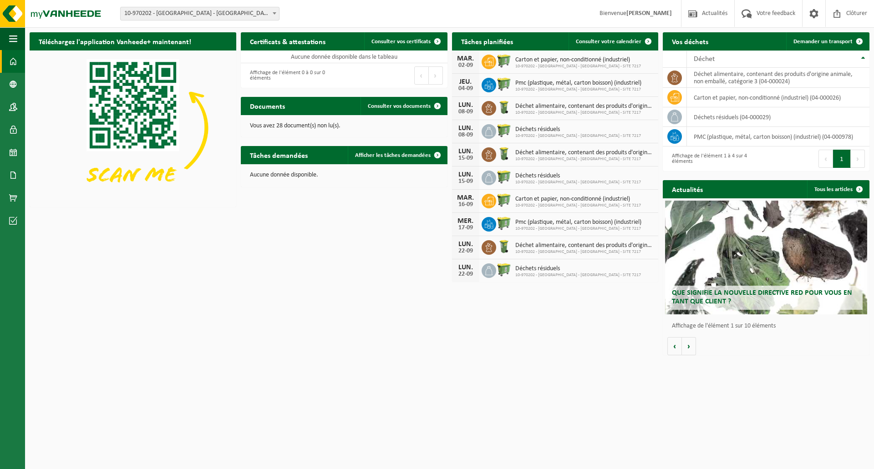 This screenshot has width=874, height=469. What do you see at coordinates (403, 106) in the screenshot?
I see `a: Consulter vos documents` at bounding box center [403, 106].